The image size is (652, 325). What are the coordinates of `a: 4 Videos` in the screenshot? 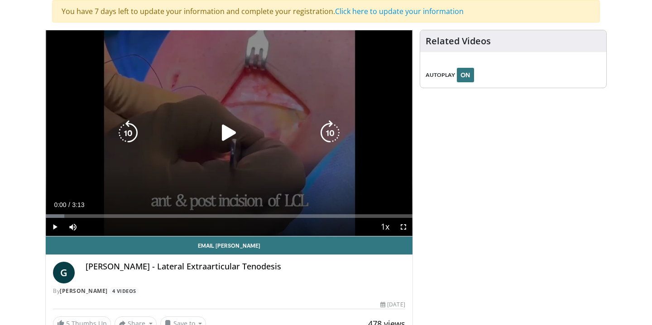 It's located at (124, 291).